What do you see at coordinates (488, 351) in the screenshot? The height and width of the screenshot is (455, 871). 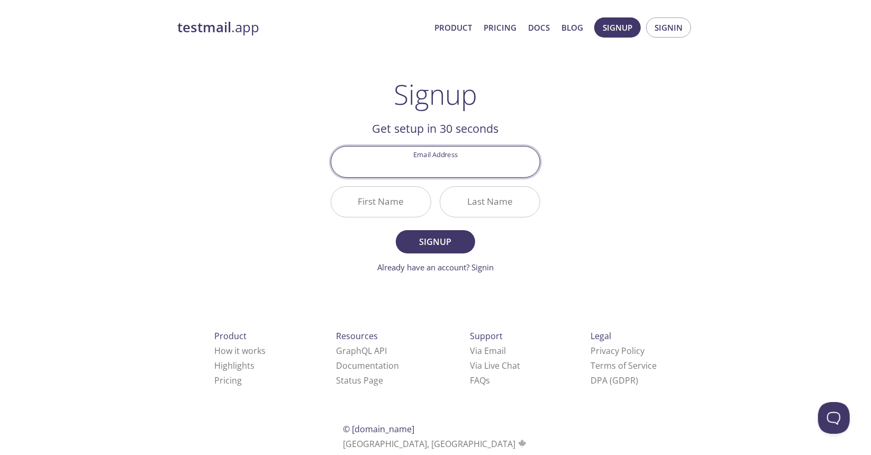 I see `a: Via Email` at bounding box center [488, 351].